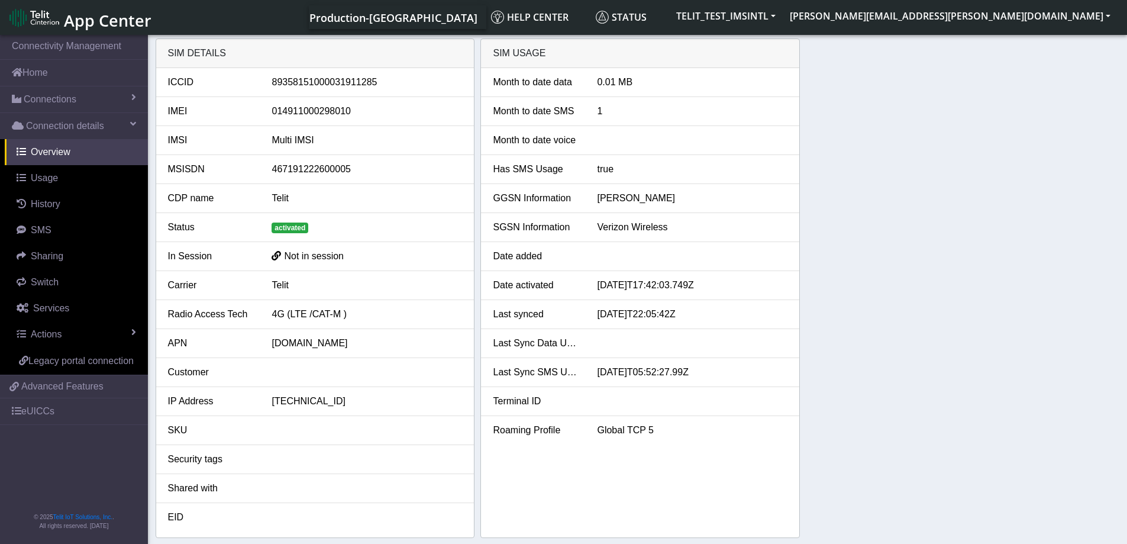 The image size is (1127, 544). Describe the element at coordinates (536, 227) in the screenshot. I see `div: SGSN Information` at that location.